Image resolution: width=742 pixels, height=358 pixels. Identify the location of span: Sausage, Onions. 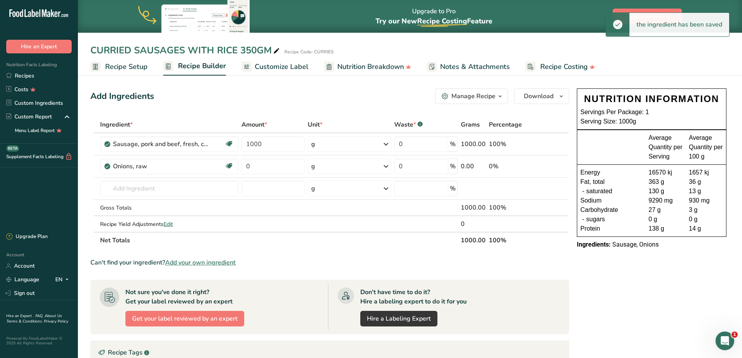
(635, 244).